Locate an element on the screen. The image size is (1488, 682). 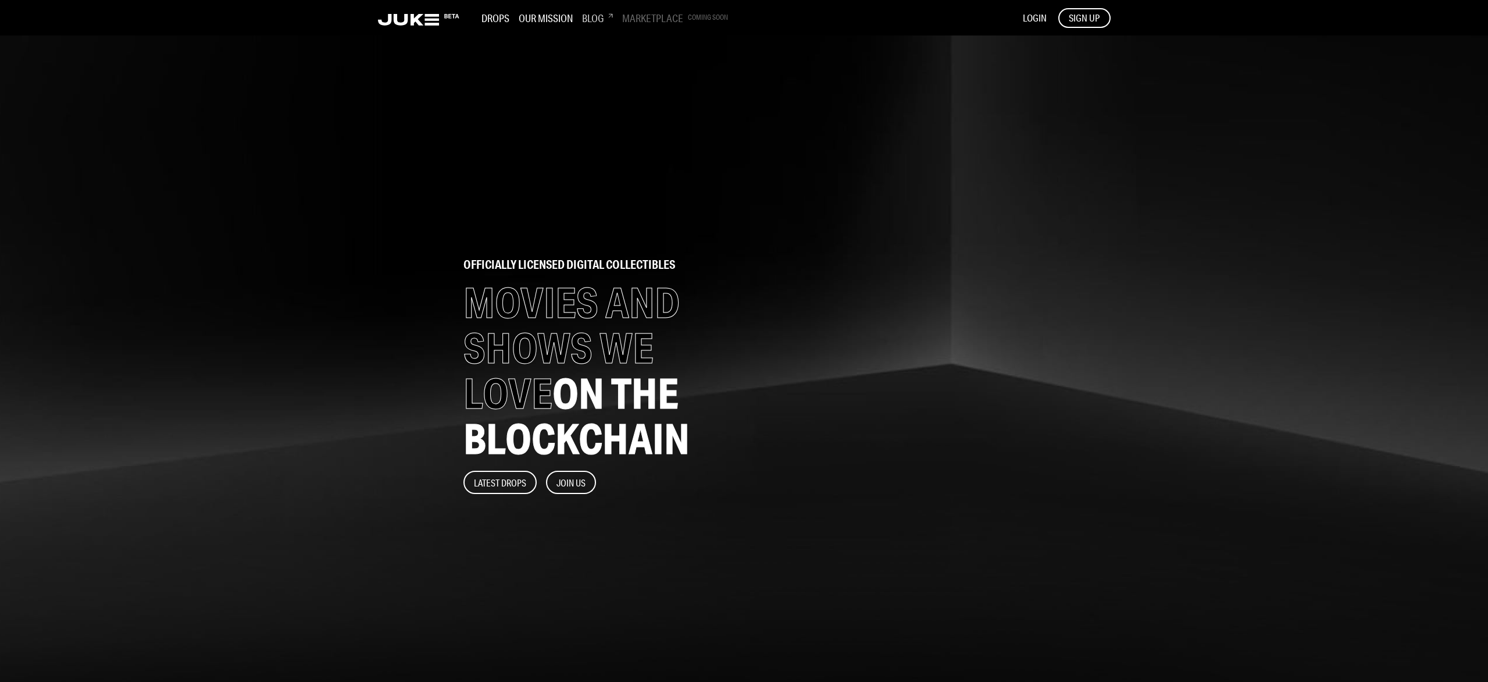
h2: officially licensed digital collectibles is located at coordinates (595, 265).